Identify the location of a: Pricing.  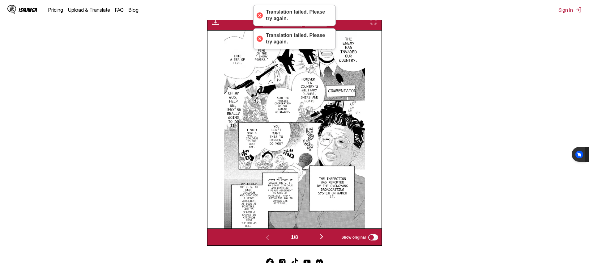
(56, 10).